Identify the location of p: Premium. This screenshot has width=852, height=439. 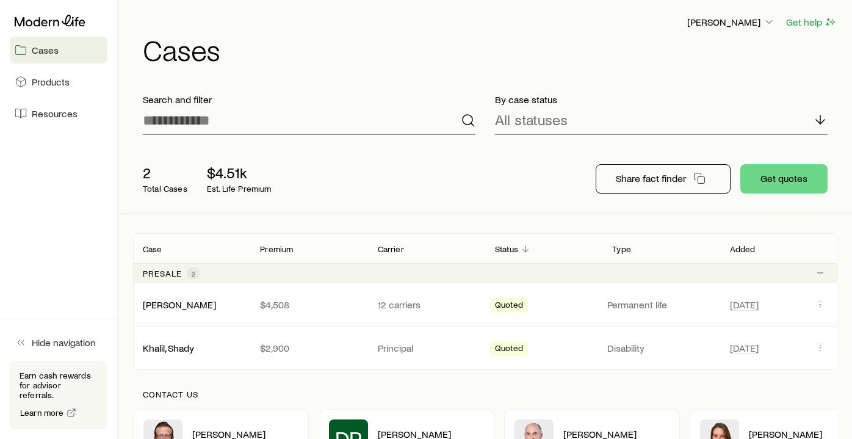
(276, 249).